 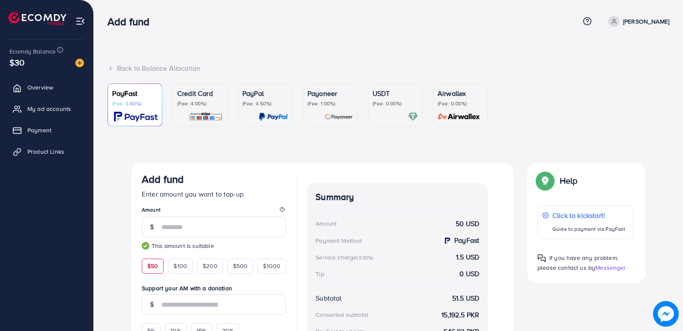 I want to click on legend: Amount, so click(x=214, y=211).